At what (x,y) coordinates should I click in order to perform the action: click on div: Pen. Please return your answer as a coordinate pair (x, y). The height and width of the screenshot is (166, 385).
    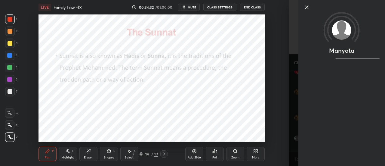
    Looking at the image, I should click on (47, 157).